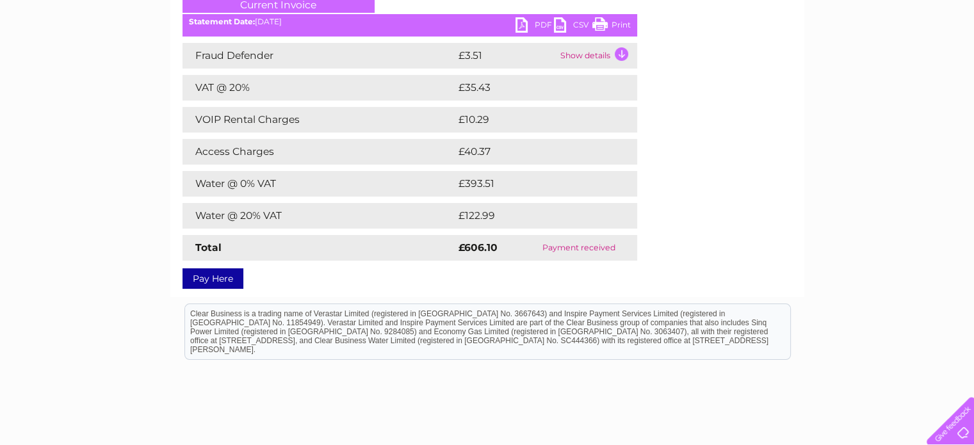 This screenshot has width=974, height=445. I want to click on td: Payment received, so click(579, 248).